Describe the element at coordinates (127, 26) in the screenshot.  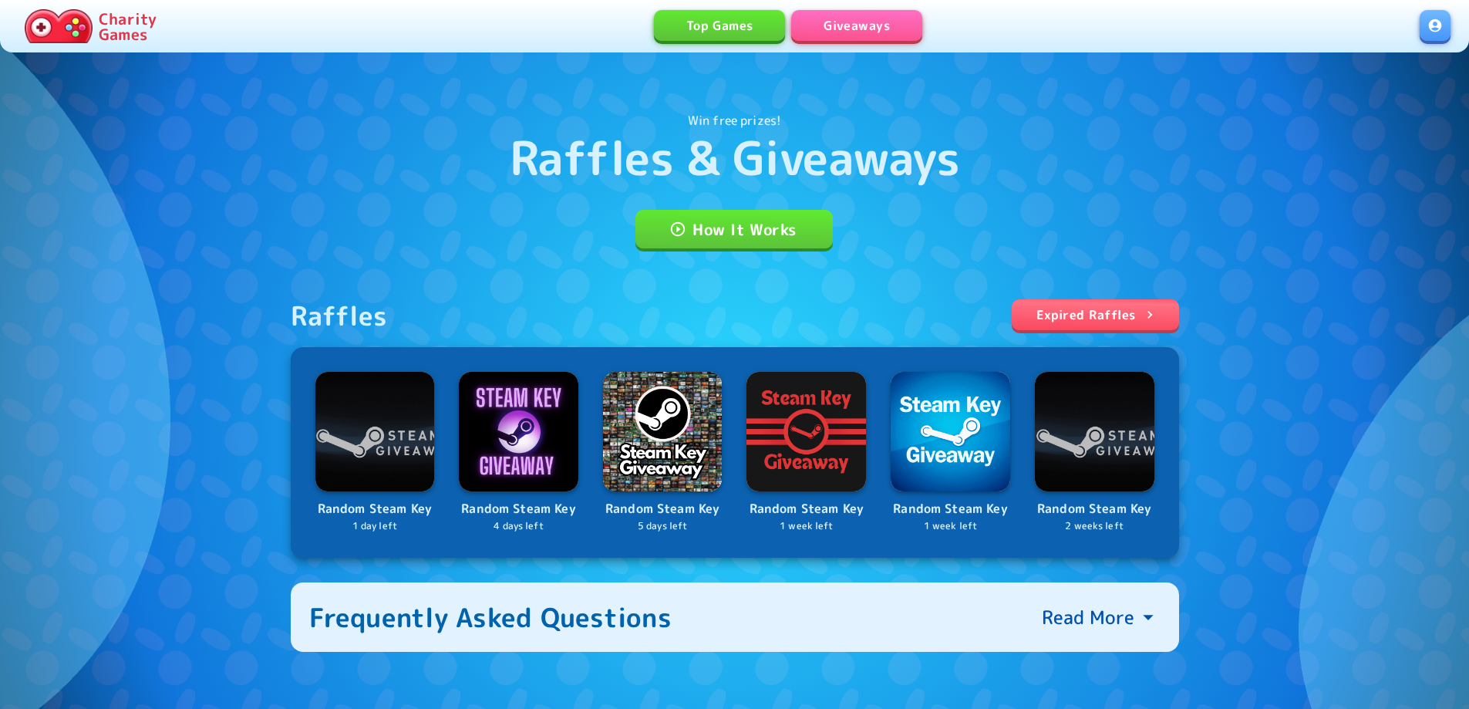
I see `p: Charity Games` at that location.